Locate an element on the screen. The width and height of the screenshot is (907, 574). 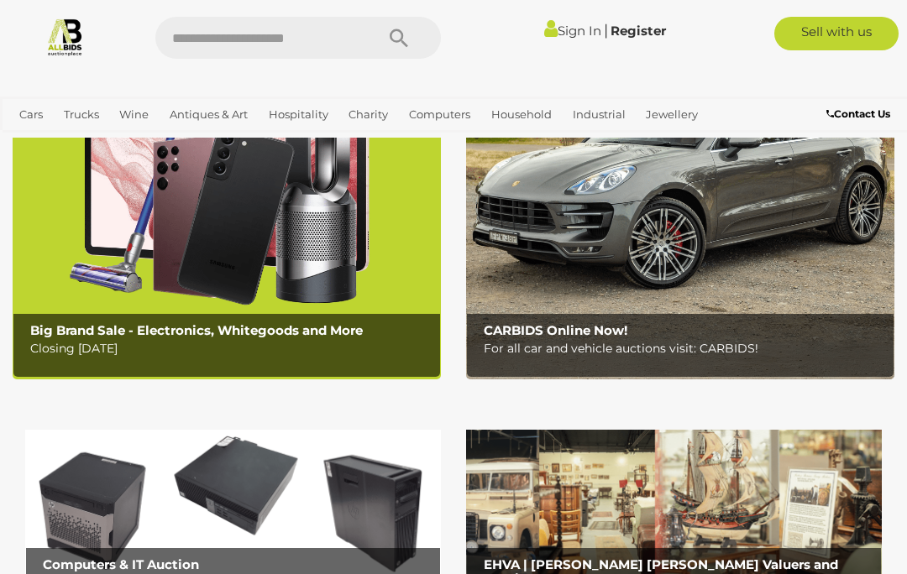
a: Big Brand Sale - Electronics, Whitegoods and More Big Brand Sale - Electronics, Whitegoods and Mo... is located at coordinates (227, 191).